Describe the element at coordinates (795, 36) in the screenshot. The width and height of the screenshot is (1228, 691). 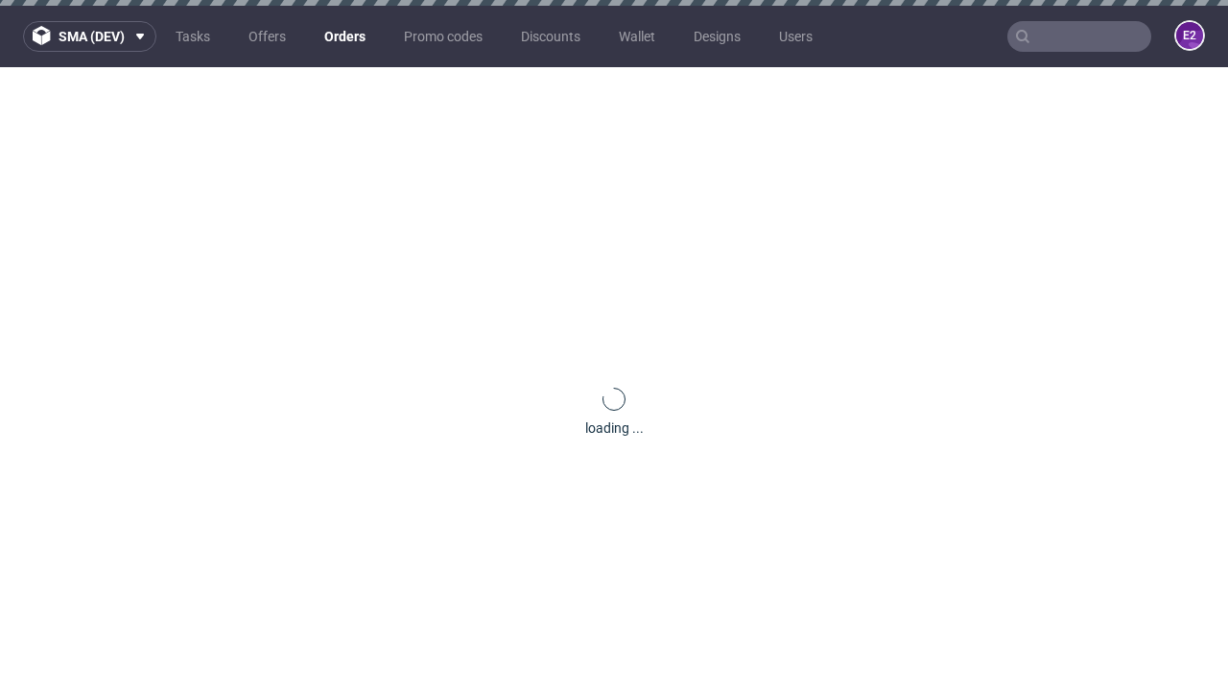
I see `a: Users` at that location.